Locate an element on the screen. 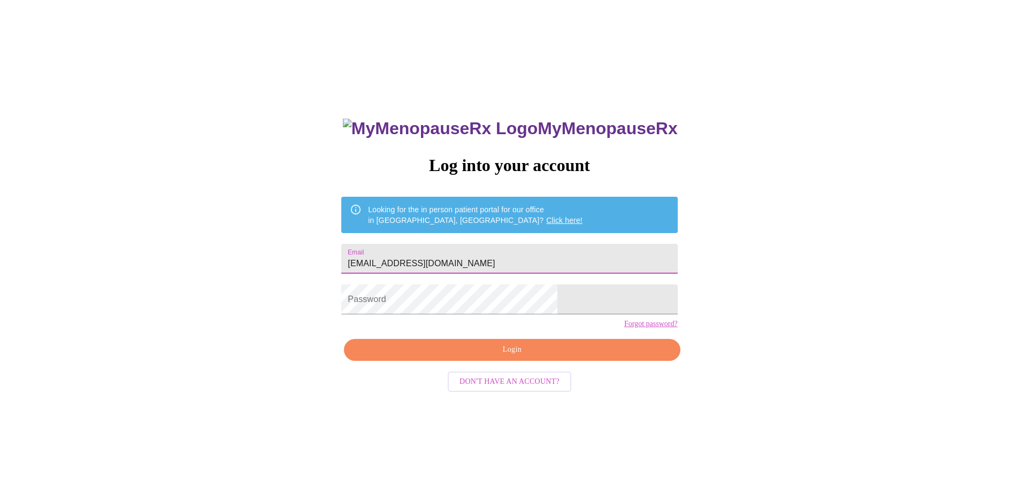 The image size is (1019, 487). a: Click here! is located at coordinates (564, 220).